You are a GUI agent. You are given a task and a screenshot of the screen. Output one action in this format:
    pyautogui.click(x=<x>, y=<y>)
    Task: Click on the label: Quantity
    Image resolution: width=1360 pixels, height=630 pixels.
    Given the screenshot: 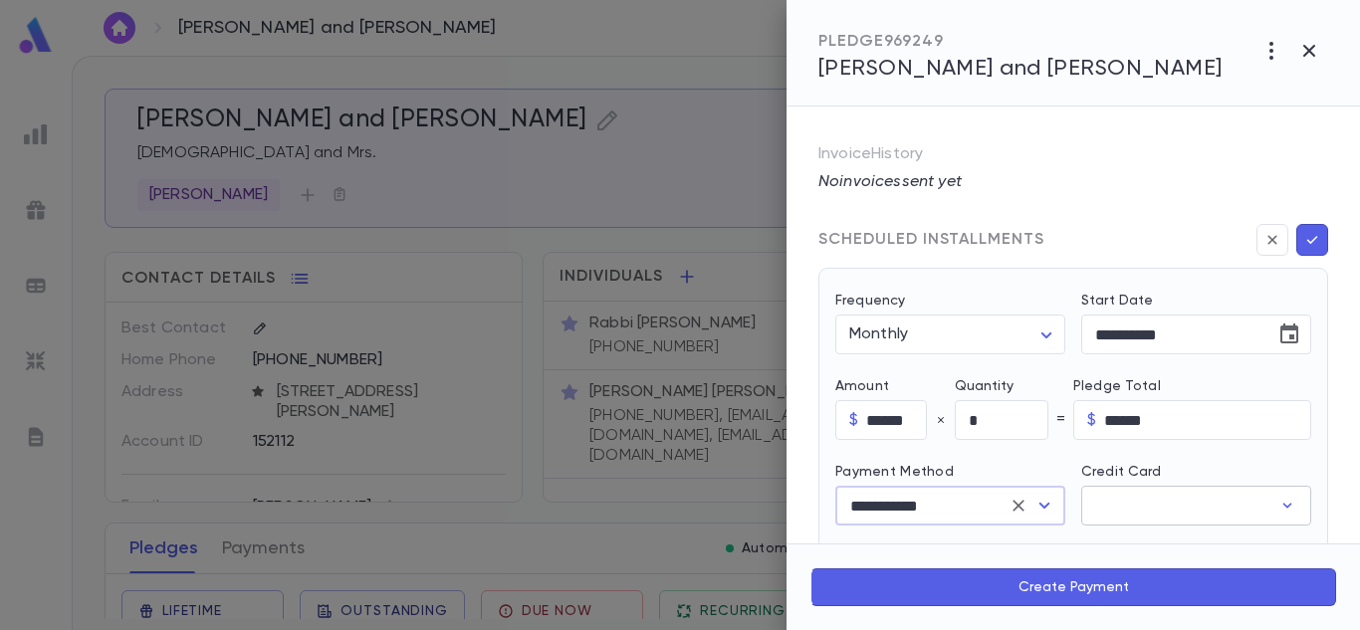 What is the action you would take?
    pyautogui.click(x=1015, y=386)
    